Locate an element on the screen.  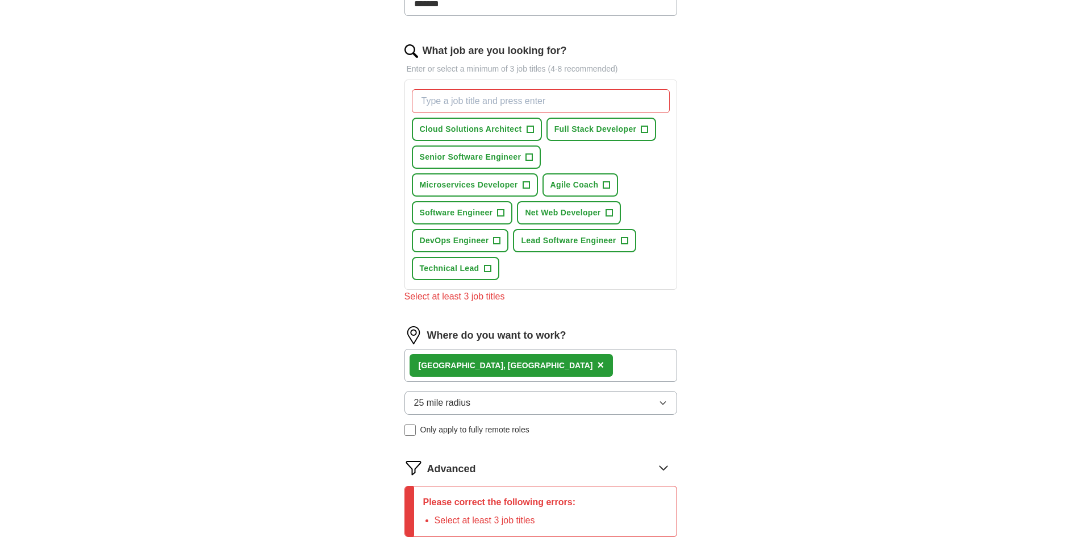
button: 25 mile radius is located at coordinates (541, 403).